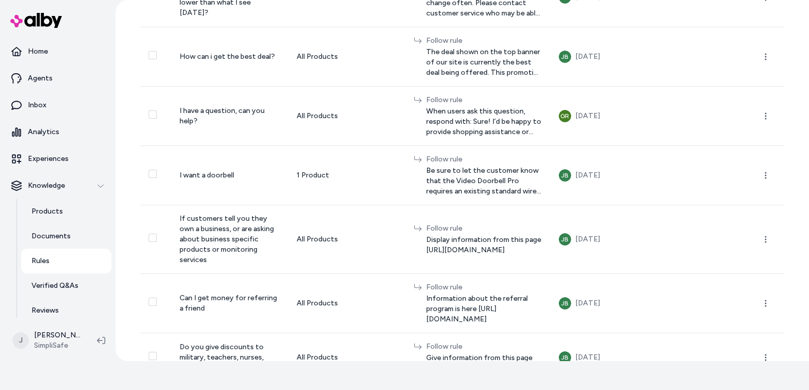 The height and width of the screenshot is (390, 809). I want to click on a: Inbox, so click(58, 105).